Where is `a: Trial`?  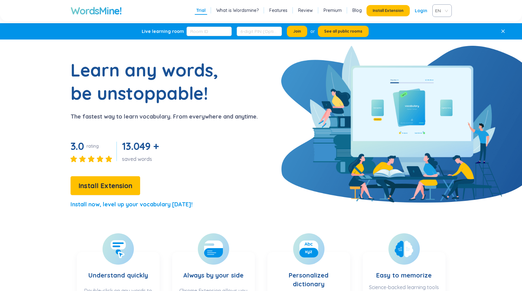
a: Trial is located at coordinates (201, 10).